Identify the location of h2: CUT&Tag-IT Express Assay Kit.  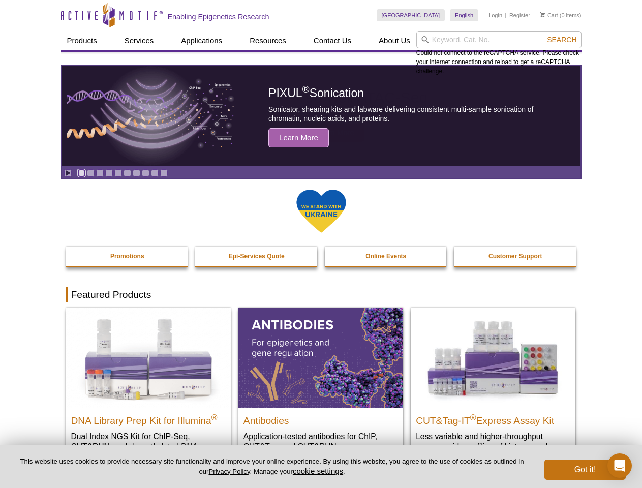
(493, 418).